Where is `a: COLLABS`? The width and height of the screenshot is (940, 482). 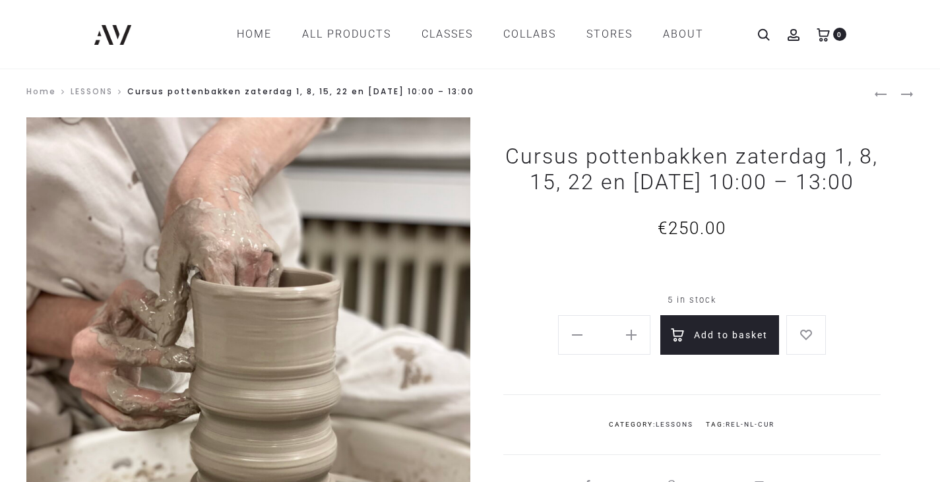 a: COLLABS is located at coordinates (530, 34).